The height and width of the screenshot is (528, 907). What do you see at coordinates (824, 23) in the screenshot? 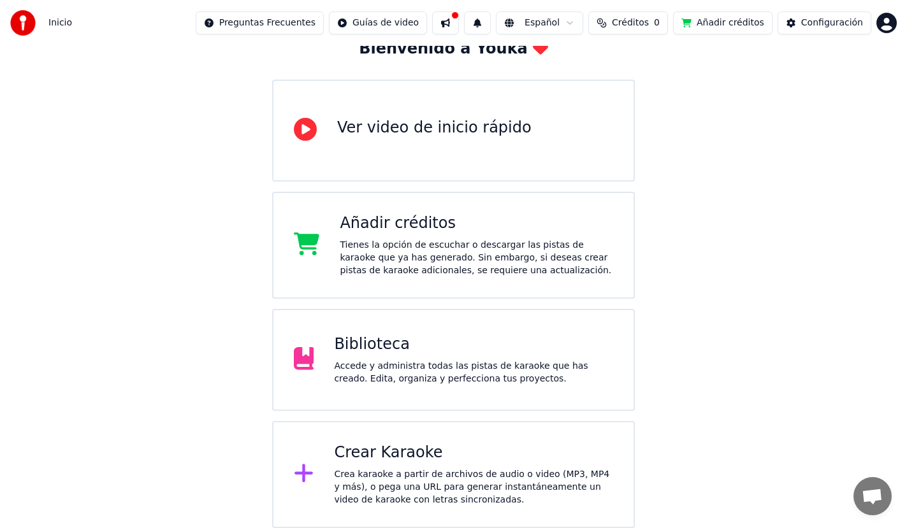
I see `button: Configuración` at bounding box center [824, 23].